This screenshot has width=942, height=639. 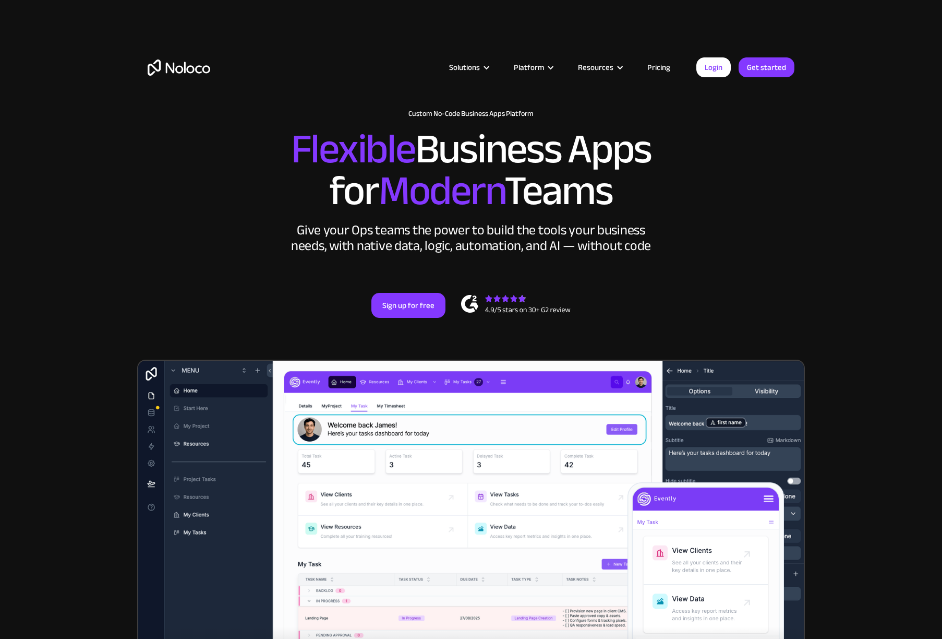 I want to click on a: Sign up for free, so click(x=409, y=305).